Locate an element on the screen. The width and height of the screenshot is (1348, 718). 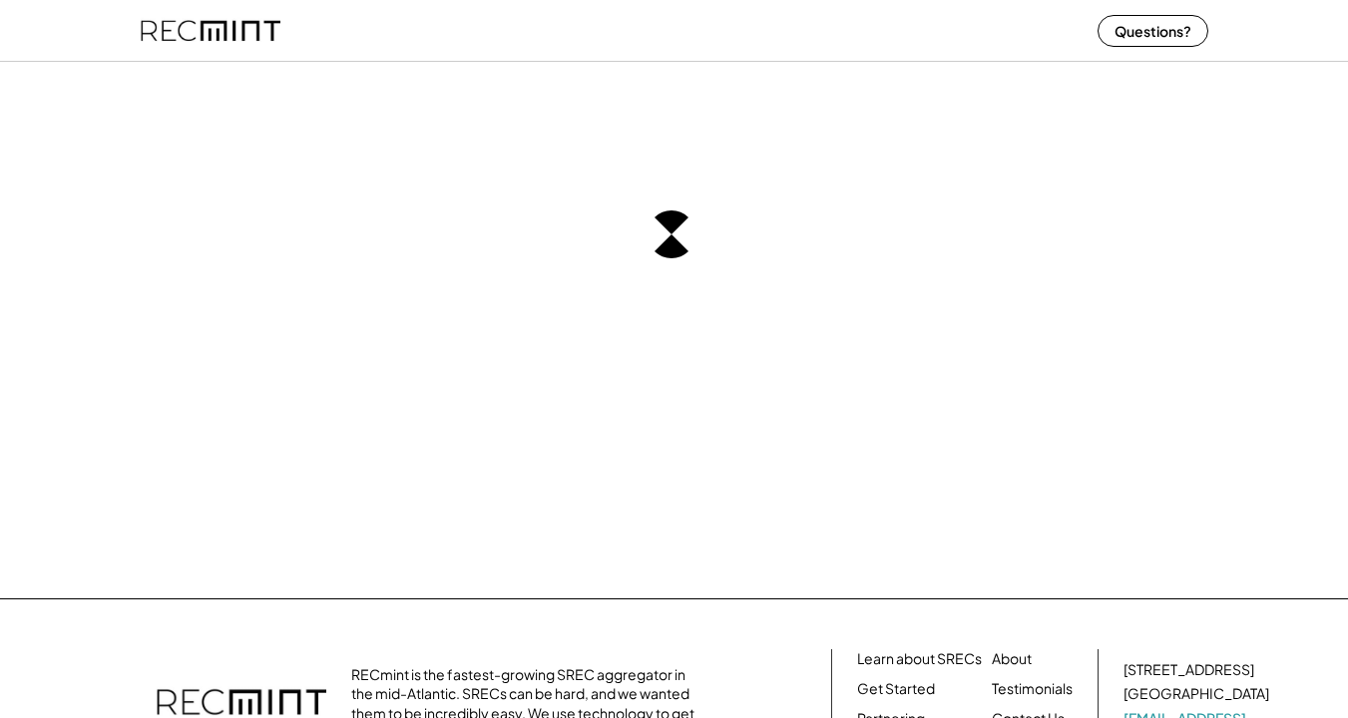
a: Get Started is located at coordinates (896, 689).